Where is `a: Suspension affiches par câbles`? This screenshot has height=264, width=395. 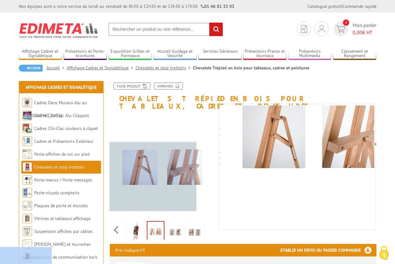
a: Suspension affiches par câbles is located at coordinates (63, 231).